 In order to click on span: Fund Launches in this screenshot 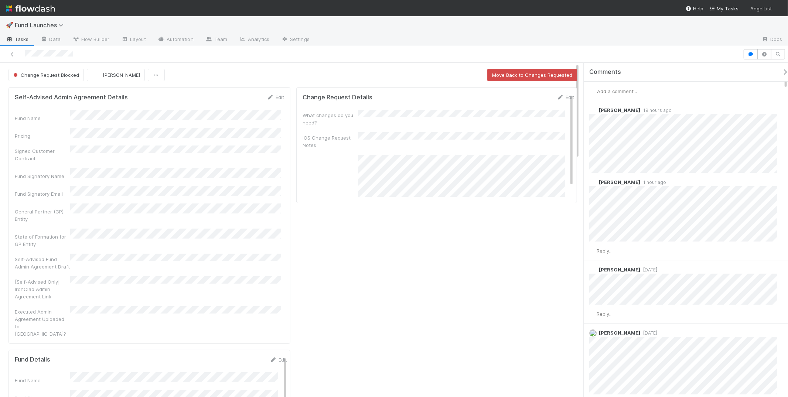, I will do `click(41, 25)`.